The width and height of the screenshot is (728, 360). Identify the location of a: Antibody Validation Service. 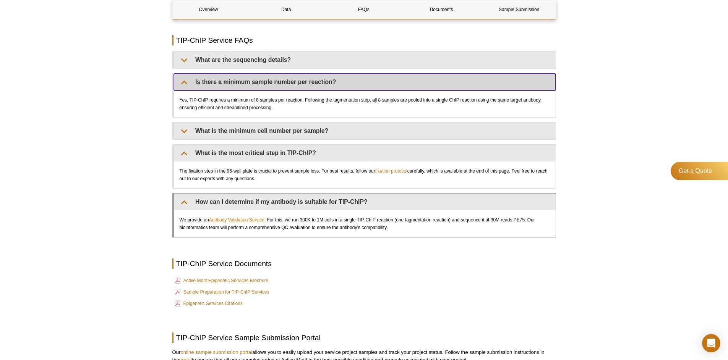
(237, 220).